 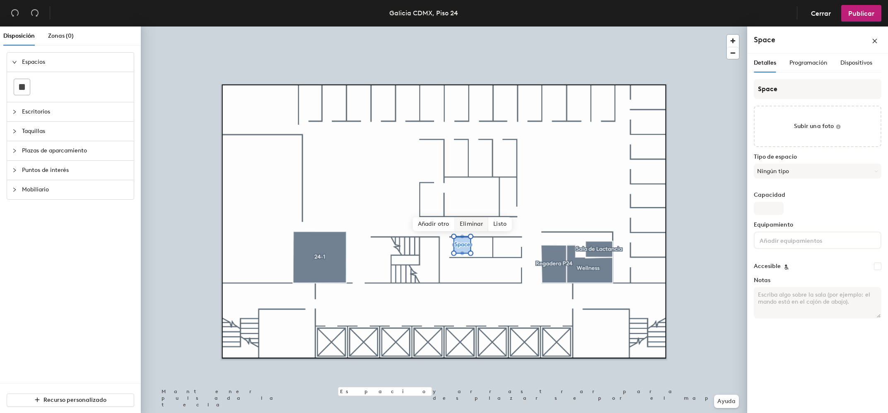 I want to click on label: Notas, so click(x=818, y=280).